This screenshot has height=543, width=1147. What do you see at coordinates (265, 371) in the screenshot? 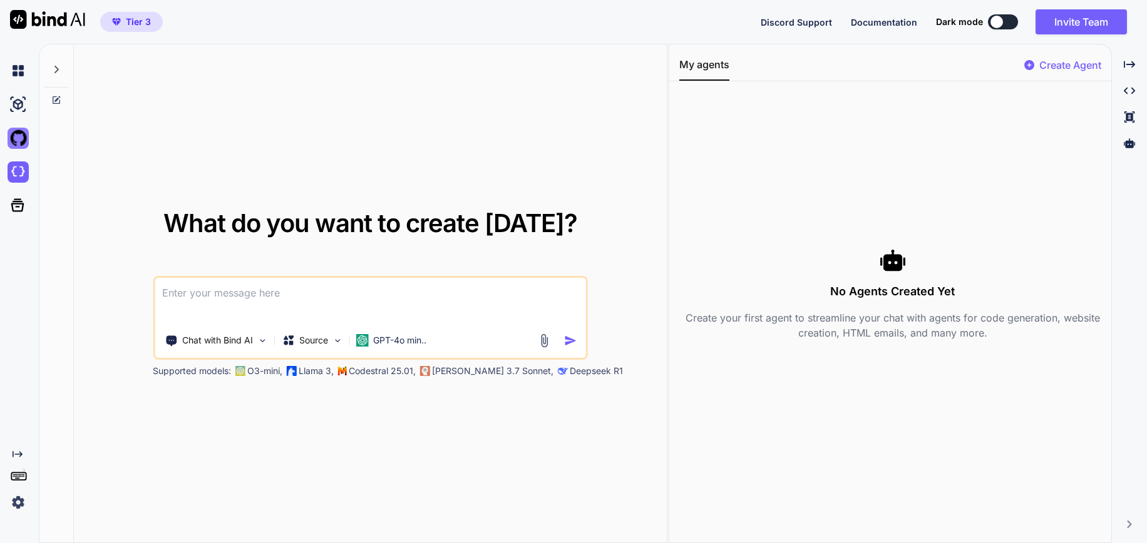
I see `p: O3-mini,` at bounding box center [265, 371].